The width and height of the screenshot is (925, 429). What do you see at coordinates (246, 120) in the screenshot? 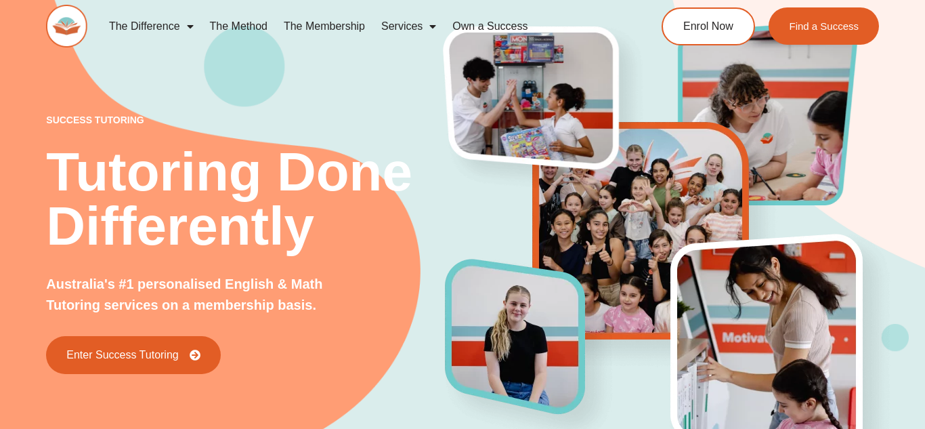
I see `p: success tutoring` at bounding box center [246, 120].